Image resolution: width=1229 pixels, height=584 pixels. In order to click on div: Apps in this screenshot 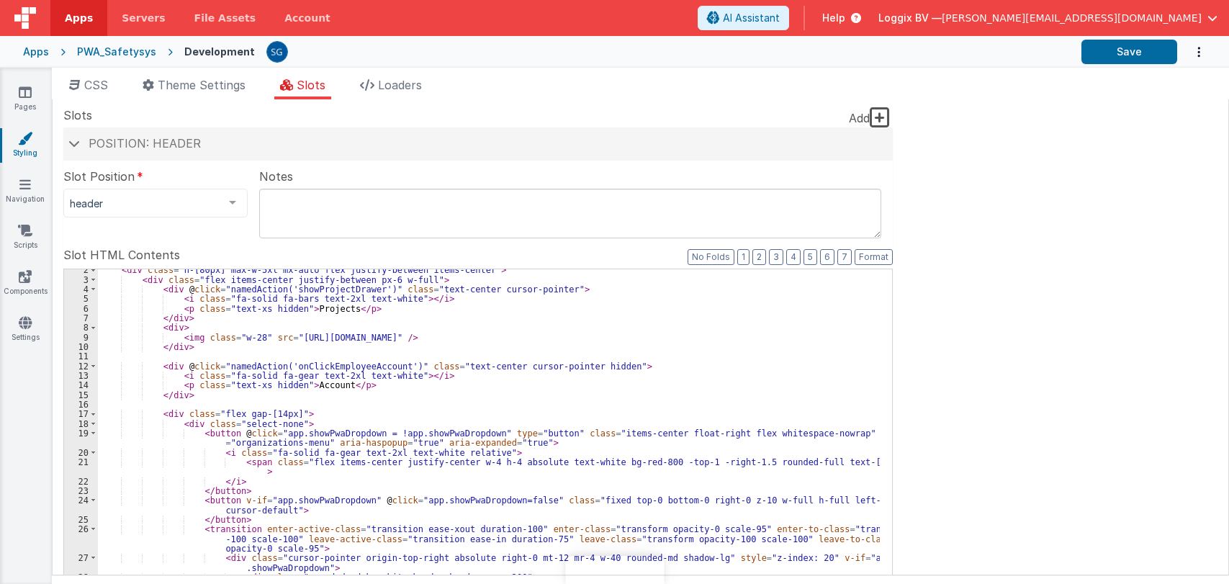, I will do `click(36, 52)`.